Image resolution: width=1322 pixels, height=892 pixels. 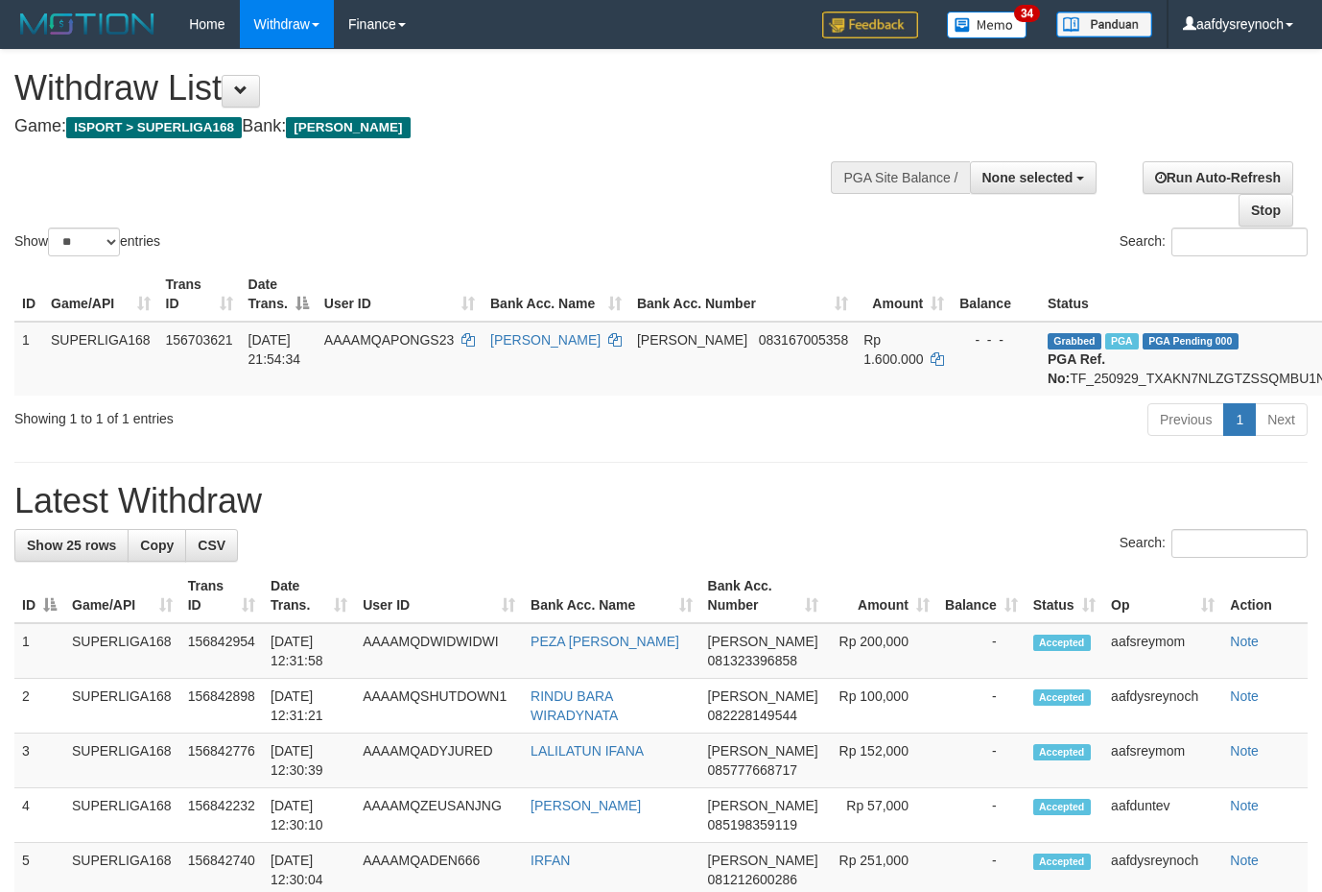 I want to click on span: PGA Pending, so click(x=1191, y=341).